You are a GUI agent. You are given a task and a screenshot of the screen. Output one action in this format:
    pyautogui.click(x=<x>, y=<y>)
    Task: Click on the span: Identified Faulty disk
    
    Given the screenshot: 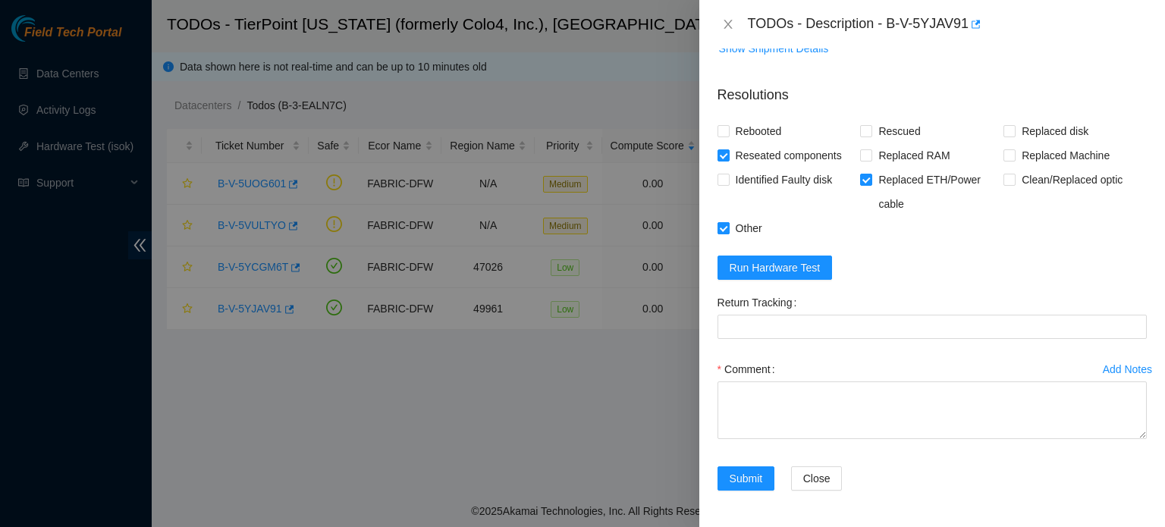 What is the action you would take?
    pyautogui.click(x=784, y=180)
    